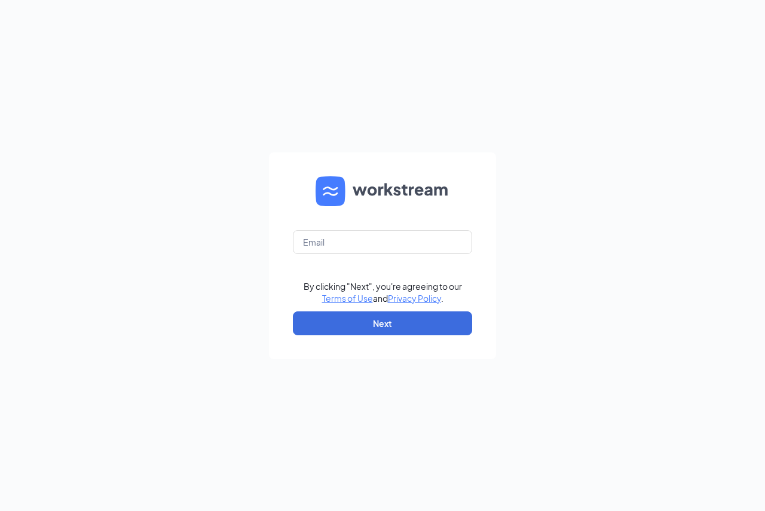  Describe the element at coordinates (383, 323) in the screenshot. I see `button: Next` at that location.